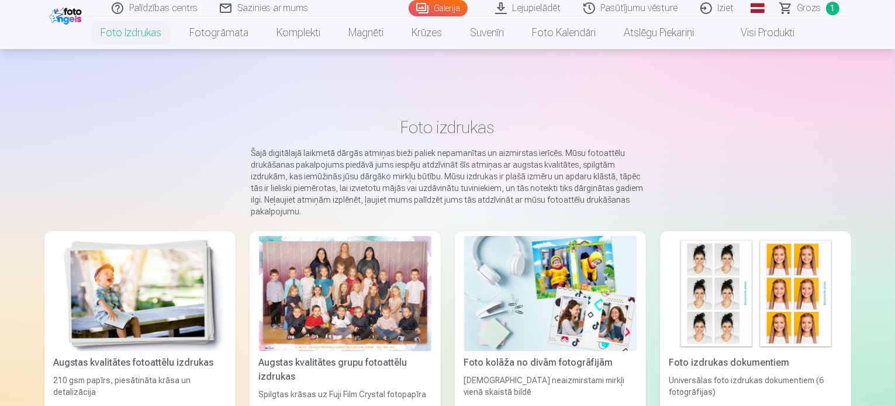 This screenshot has height=406, width=895. Describe the element at coordinates (809, 8) in the screenshot. I see `span: Grozs` at that location.